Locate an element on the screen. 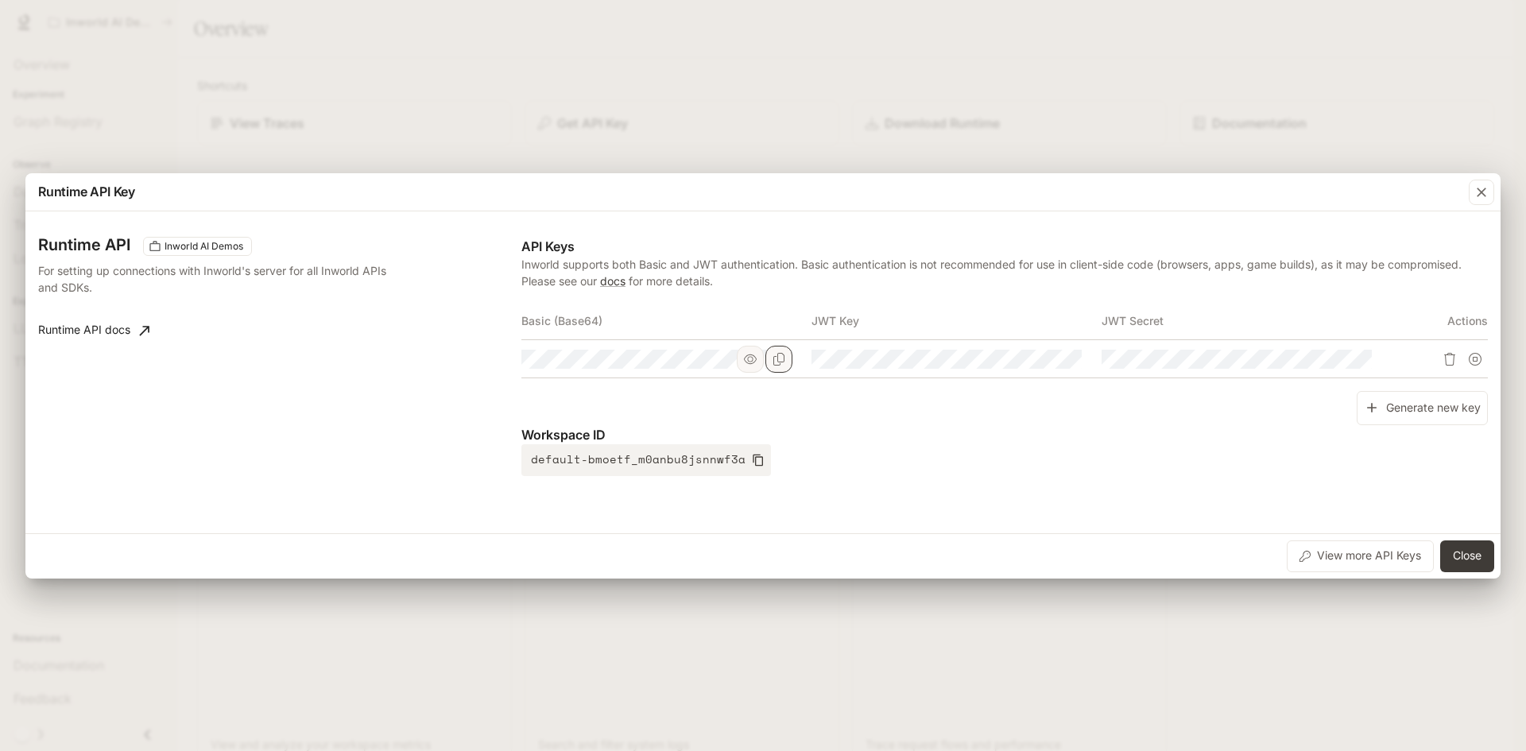 The width and height of the screenshot is (1526, 751). p: Workspace ID is located at coordinates (1005, 435).